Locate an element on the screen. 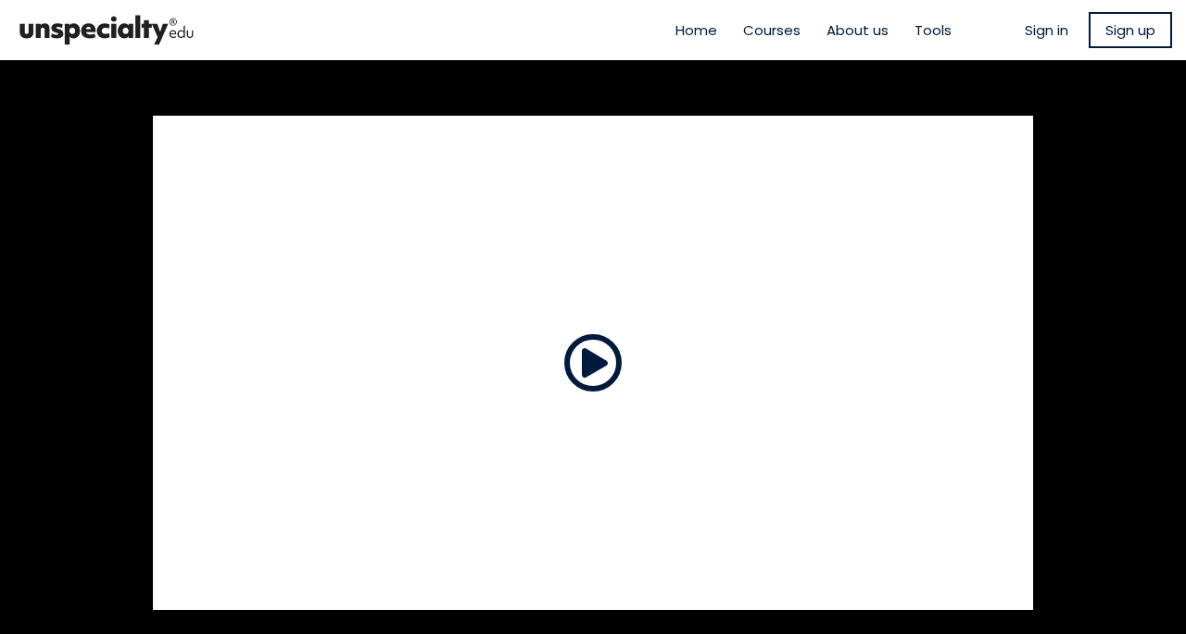 The width and height of the screenshot is (1186, 634). a: Sign up is located at coordinates (1130, 30).